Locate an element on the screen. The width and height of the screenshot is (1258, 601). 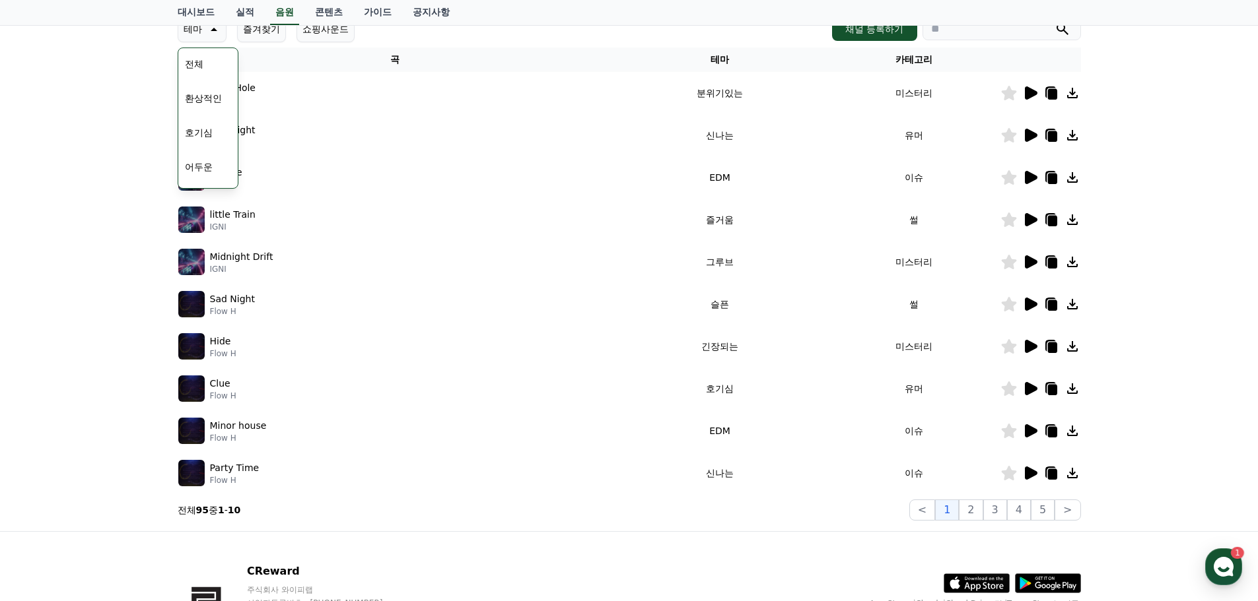
p: Hide is located at coordinates (220, 341).